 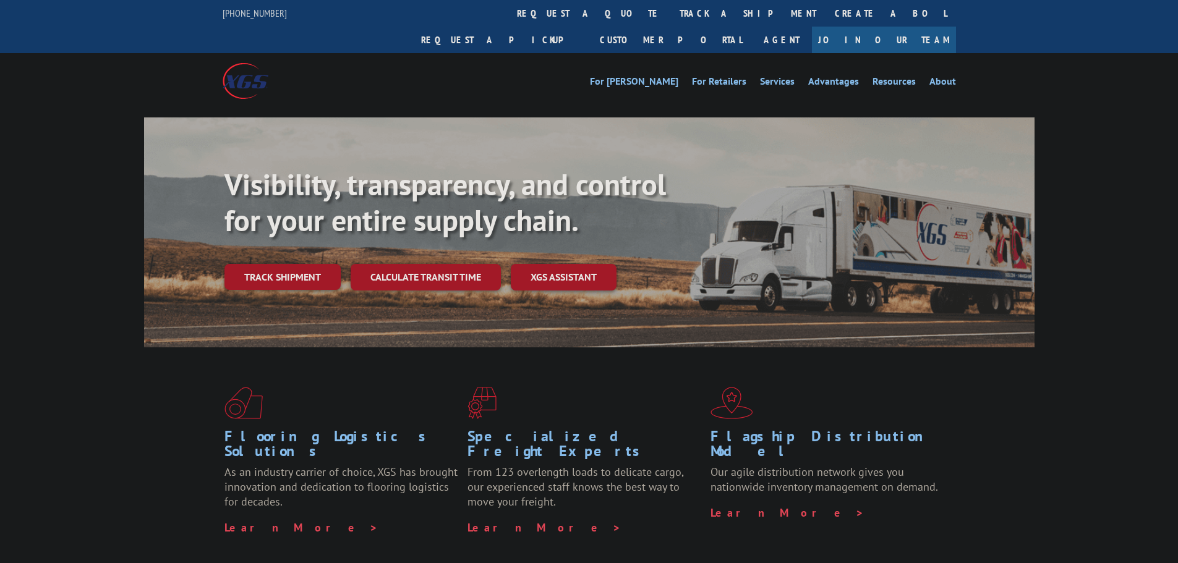 I want to click on img: xgs-icon-focused-on-flooring-red, so click(x=482, y=403).